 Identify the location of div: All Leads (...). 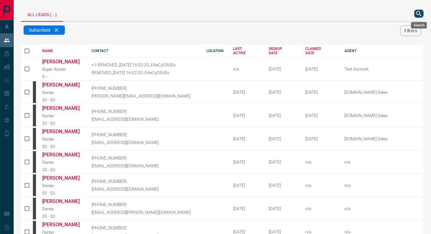
(42, 14).